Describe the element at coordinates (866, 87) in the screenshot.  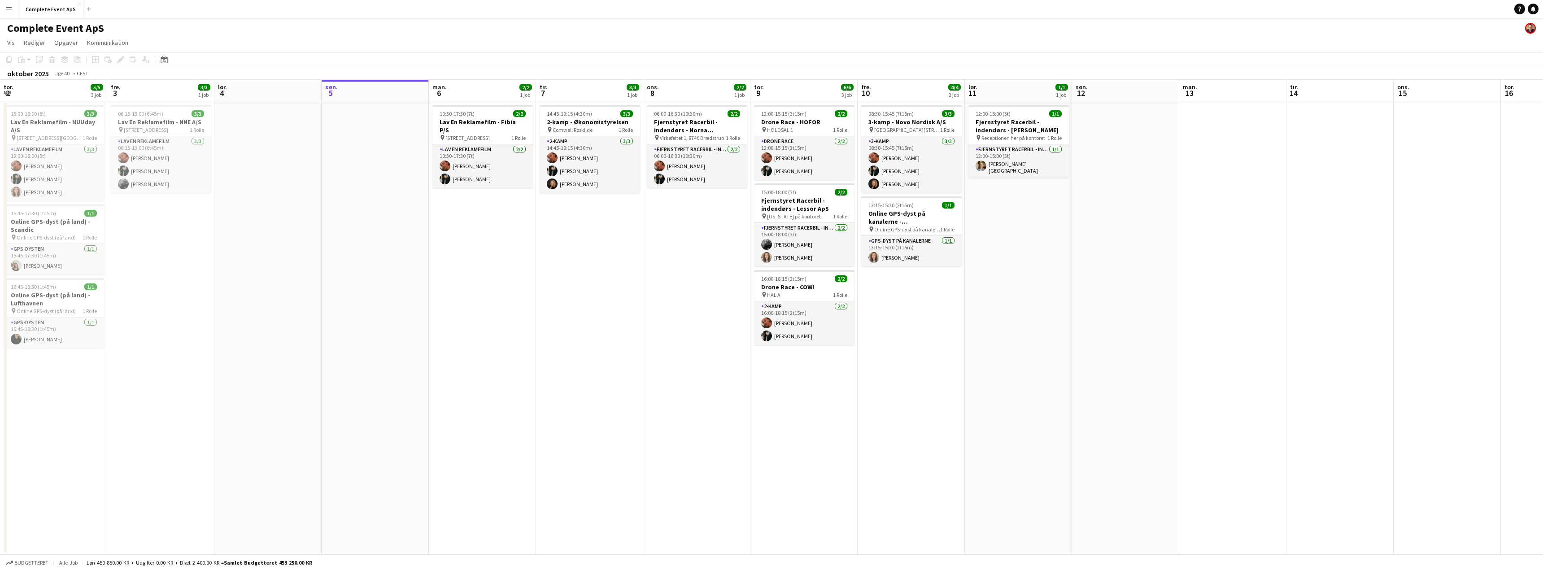
I see `span: fre.` at that location.